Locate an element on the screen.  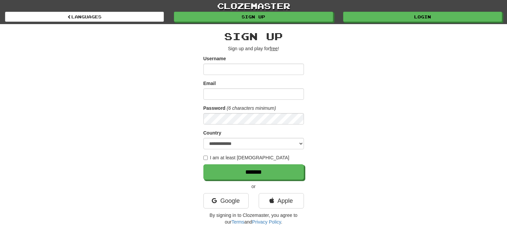
p: By signing in to Clozemaster, you agree to our and . is located at coordinates (254, 219).